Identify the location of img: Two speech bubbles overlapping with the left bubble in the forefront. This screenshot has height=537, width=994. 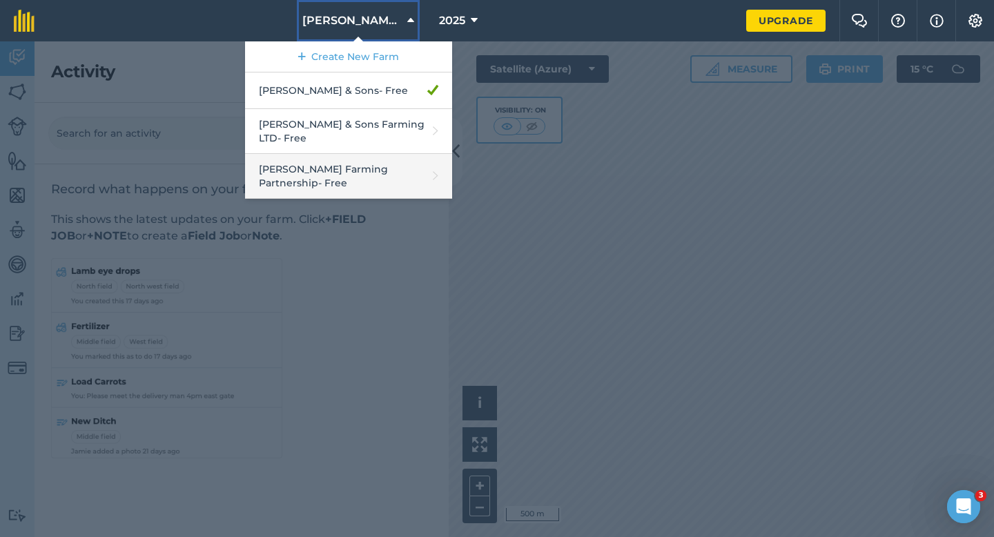
(859, 21).